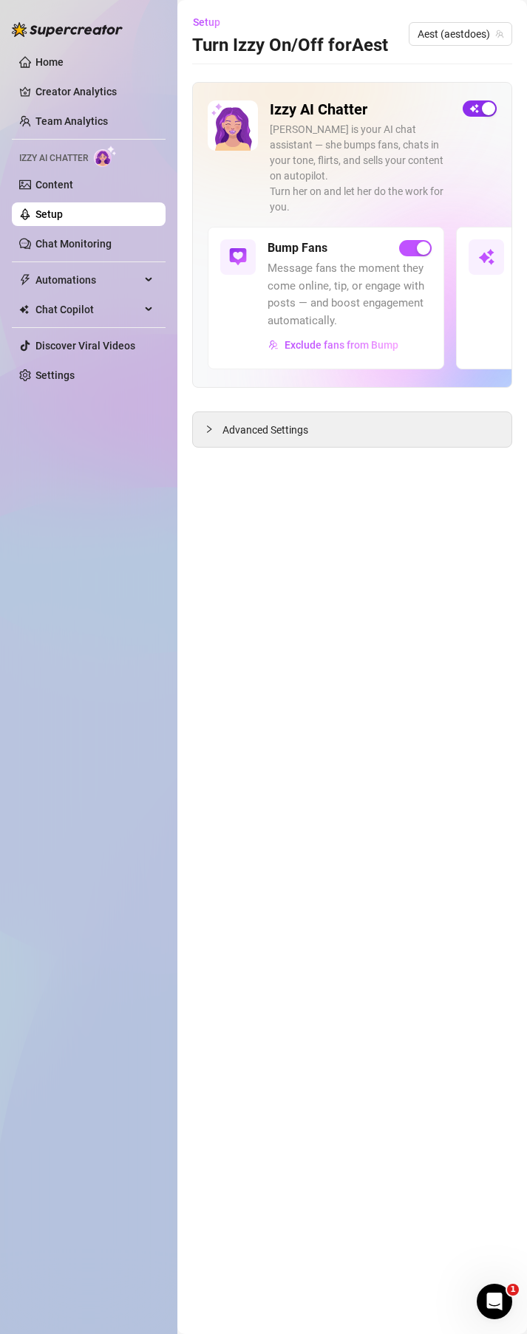 This screenshot has height=1334, width=527. I want to click on span: Advanced Settings, so click(265, 430).